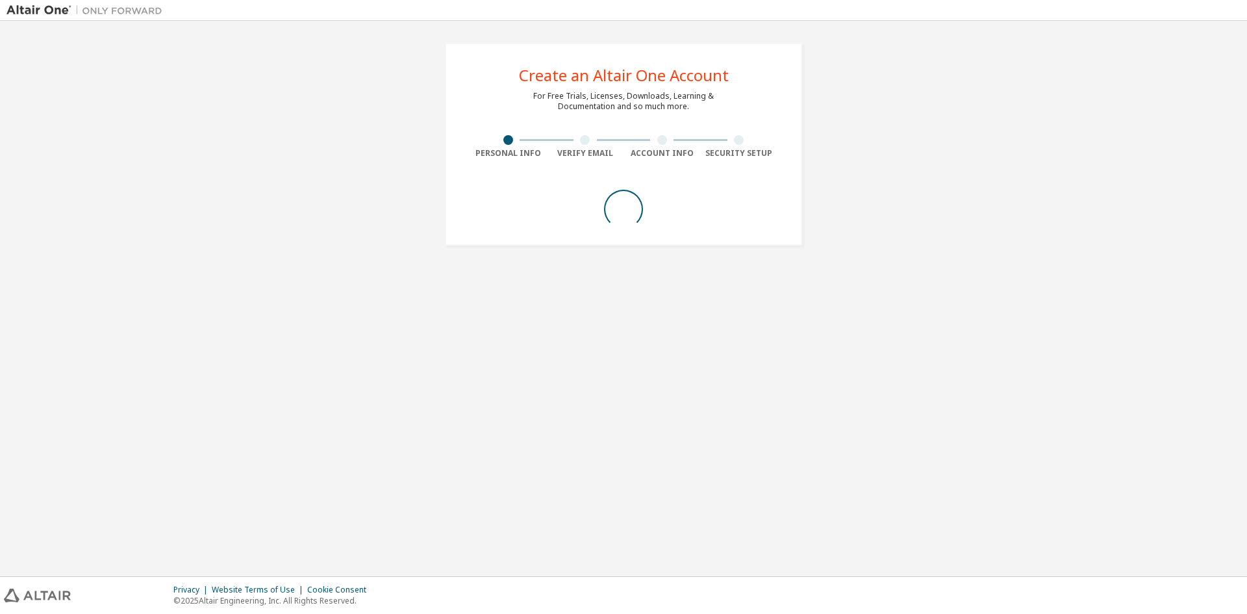 Image resolution: width=1247 pixels, height=614 pixels. Describe the element at coordinates (739, 153) in the screenshot. I see `div: Security Setup` at that location.